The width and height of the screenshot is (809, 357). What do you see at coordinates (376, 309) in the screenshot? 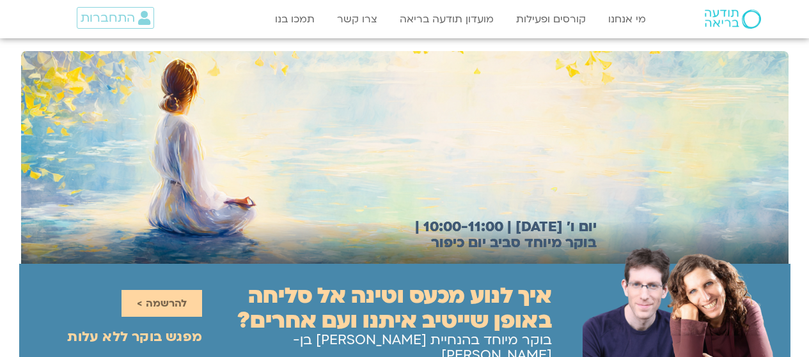
I see `h2: איך לנוע מכעס וטינה אל סליחה באופן שייטיב איתנו ועם אחרים?` at bounding box center [376, 309].